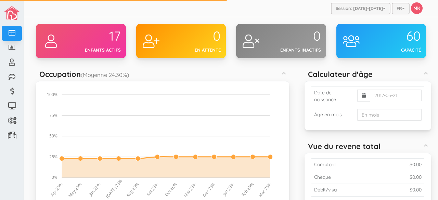 The width and height of the screenshot is (438, 200). Describe the element at coordinates (333, 115) in the screenshot. I see `td: Âge en mois` at that location.